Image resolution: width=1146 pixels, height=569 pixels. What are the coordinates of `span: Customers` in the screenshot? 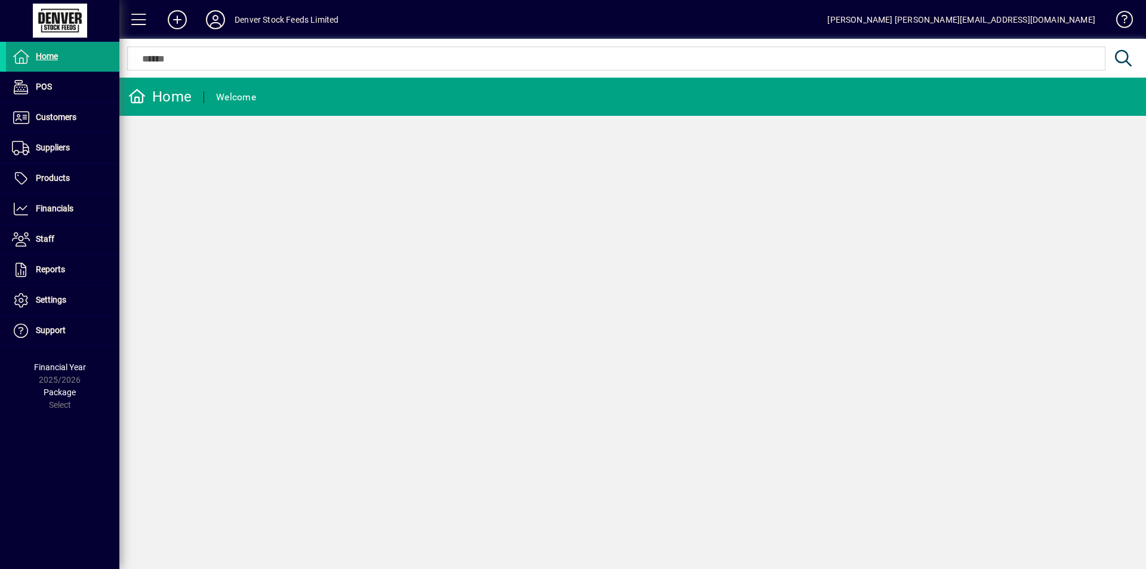 It's located at (56, 117).